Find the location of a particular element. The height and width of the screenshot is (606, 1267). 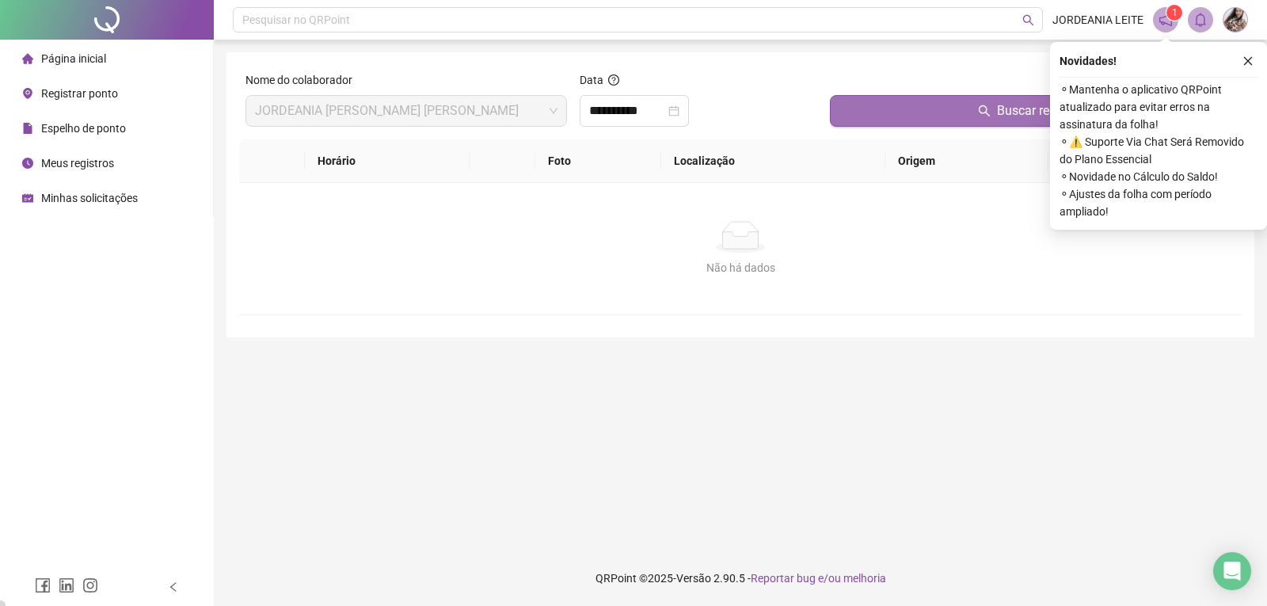

span: notification is located at coordinates (1165, 20).